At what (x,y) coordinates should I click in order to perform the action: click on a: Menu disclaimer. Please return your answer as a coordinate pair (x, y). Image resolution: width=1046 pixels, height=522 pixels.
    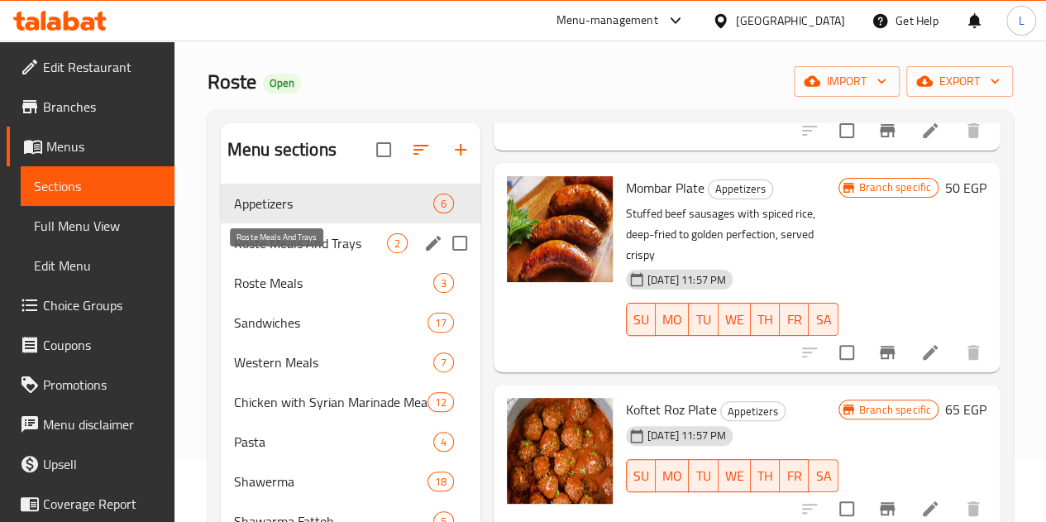
    Looking at the image, I should click on (90, 424).